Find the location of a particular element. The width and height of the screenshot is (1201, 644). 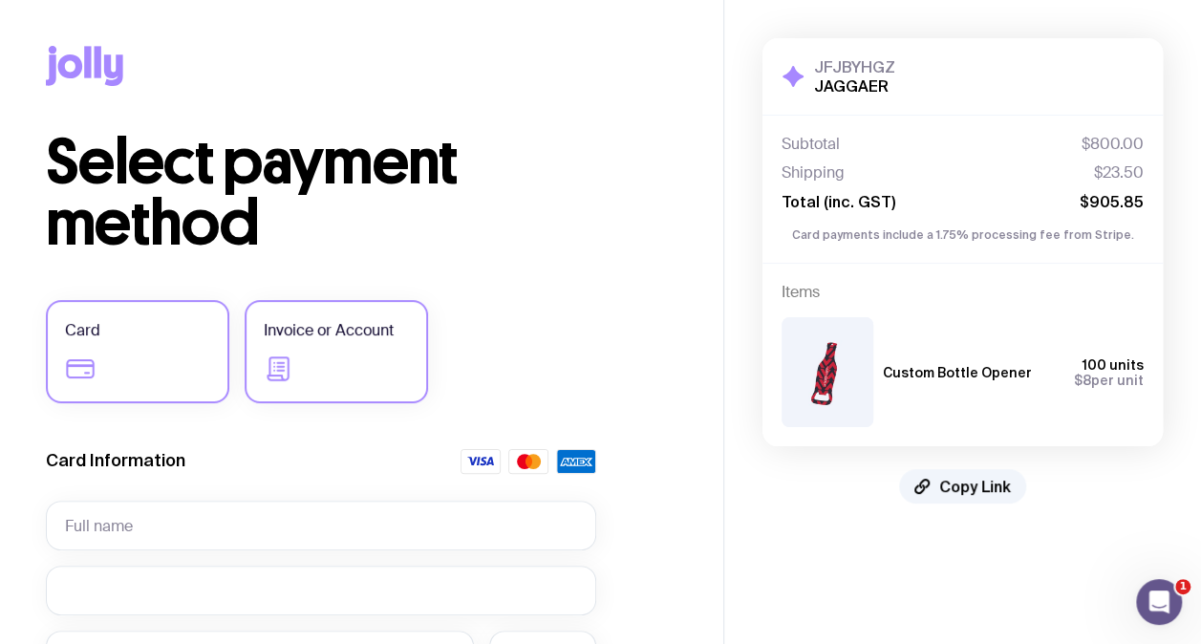

span: Shipping is located at coordinates (813, 173).